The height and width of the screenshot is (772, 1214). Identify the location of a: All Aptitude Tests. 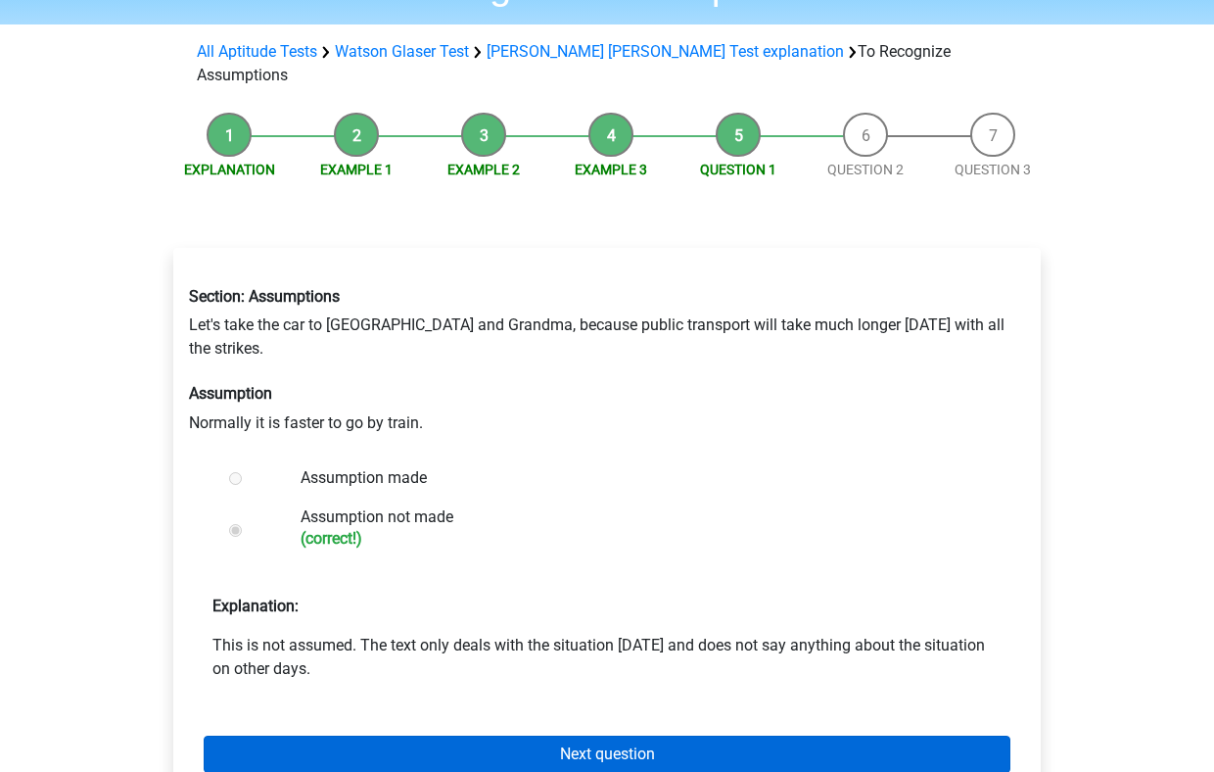
(257, 51).